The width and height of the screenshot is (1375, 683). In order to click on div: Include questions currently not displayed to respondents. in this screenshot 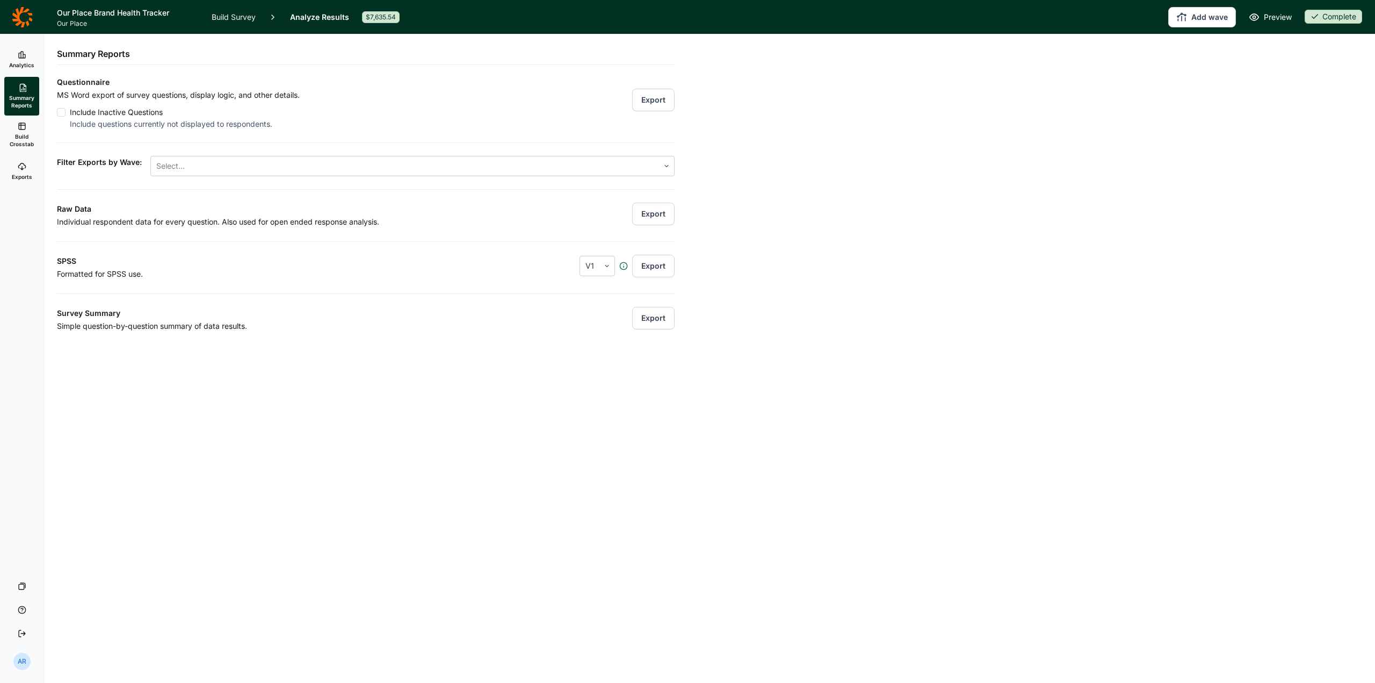, I will do `click(185, 124)`.